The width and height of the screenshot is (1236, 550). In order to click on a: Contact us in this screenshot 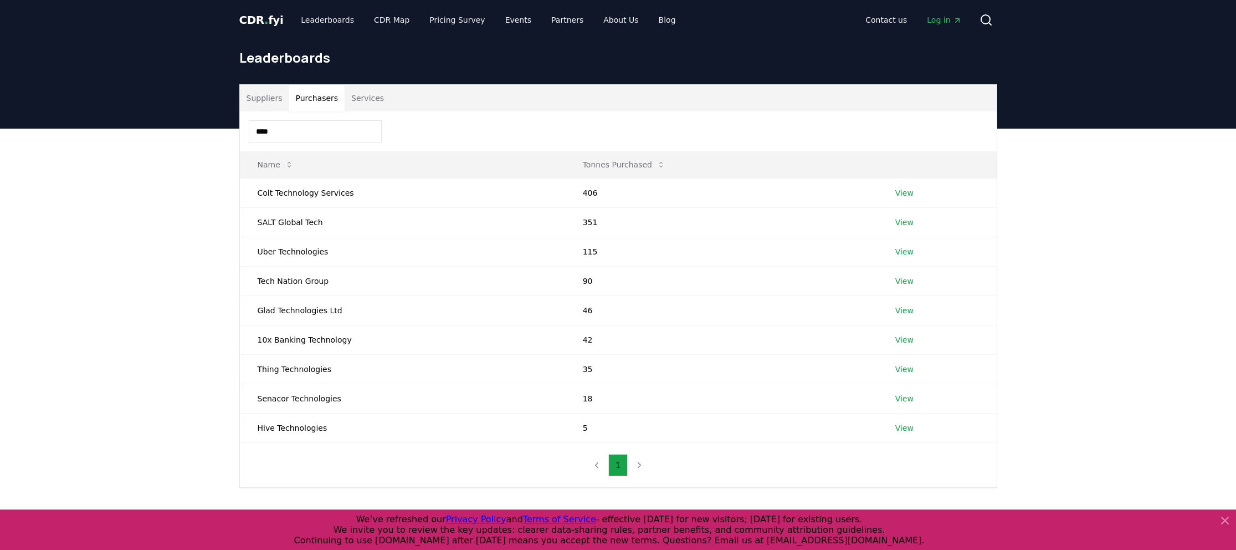, I will do `click(886, 20)`.